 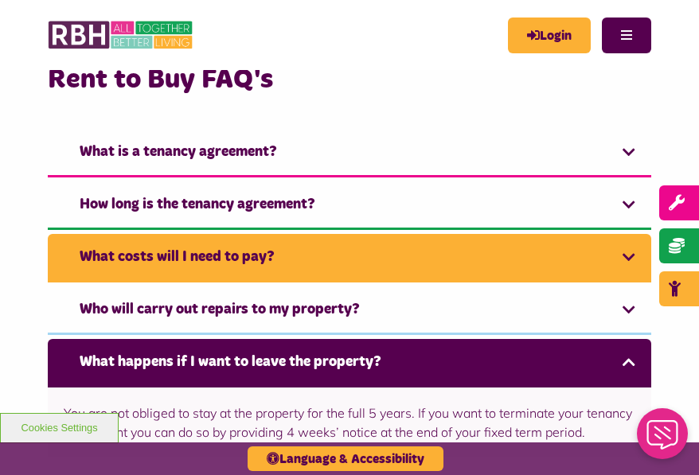 I want to click on p: You are not obliged to stay at the property for the full 5 years. If you want to terminate your t..., so click(x=349, y=423).